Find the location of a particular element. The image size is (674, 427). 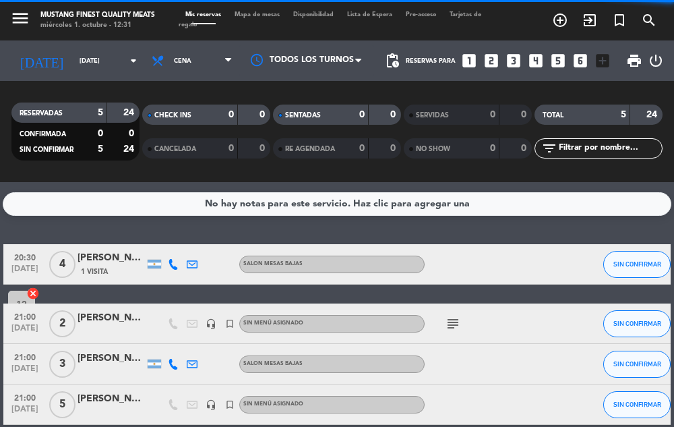

span: Lista de Espera is located at coordinates (370, 14).